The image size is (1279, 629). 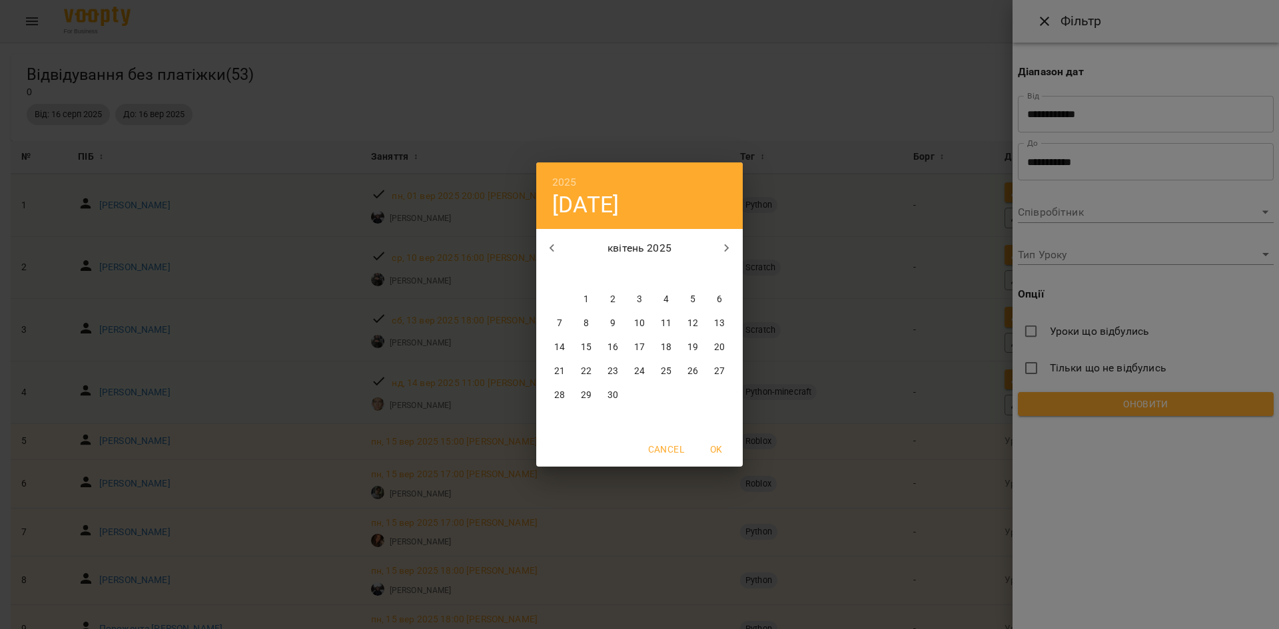 I want to click on p: 8, so click(x=586, y=324).